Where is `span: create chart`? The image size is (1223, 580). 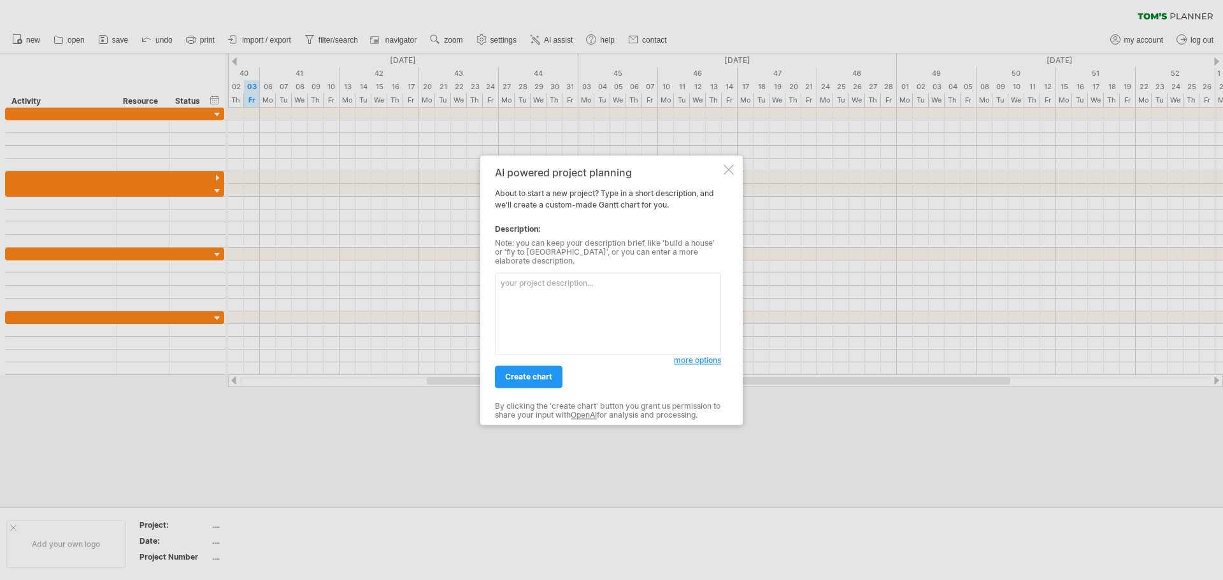
span: create chart is located at coordinates (529, 377).